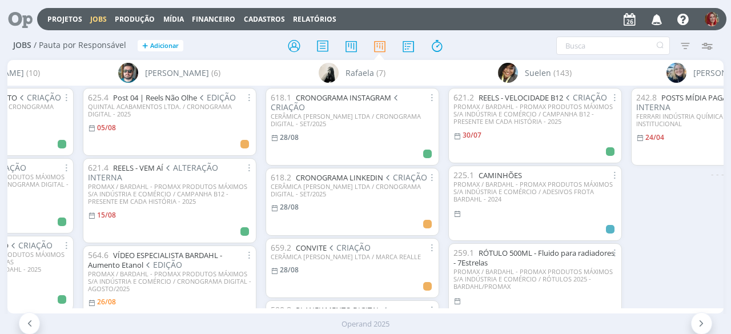 The width and height of the screenshot is (731, 334). What do you see at coordinates (98, 97) in the screenshot?
I see `span: 625.4` at bounding box center [98, 97].